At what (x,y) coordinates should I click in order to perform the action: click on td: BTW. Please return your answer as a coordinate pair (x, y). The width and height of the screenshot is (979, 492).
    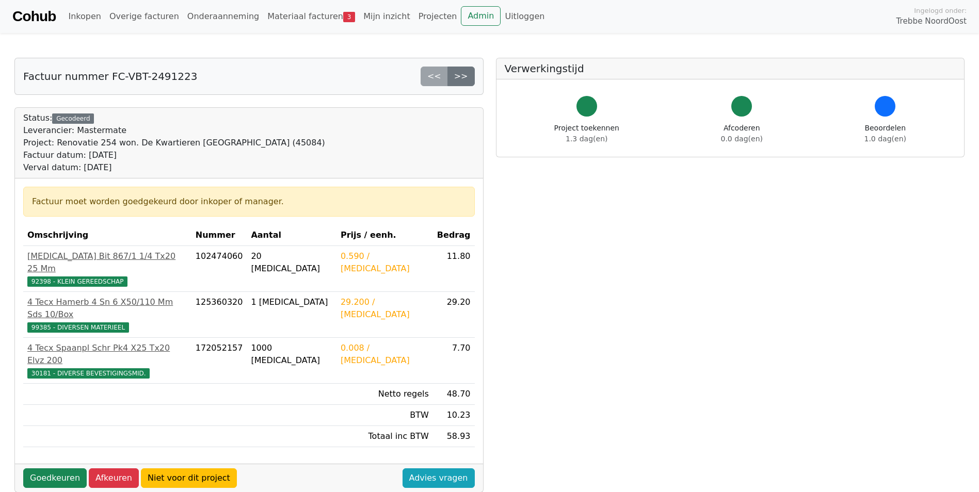
    Looking at the image, I should click on (384, 415).